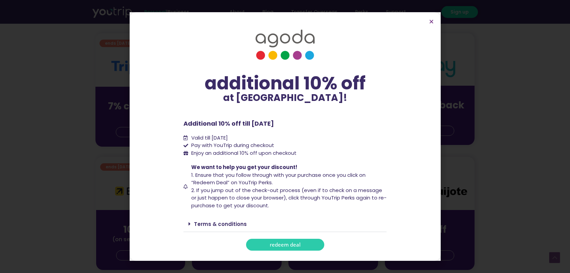 This screenshot has height=273, width=570. Describe the element at coordinates (244, 153) in the screenshot. I see `span: Enjoy an additional 10% off upon checkout` at that location.